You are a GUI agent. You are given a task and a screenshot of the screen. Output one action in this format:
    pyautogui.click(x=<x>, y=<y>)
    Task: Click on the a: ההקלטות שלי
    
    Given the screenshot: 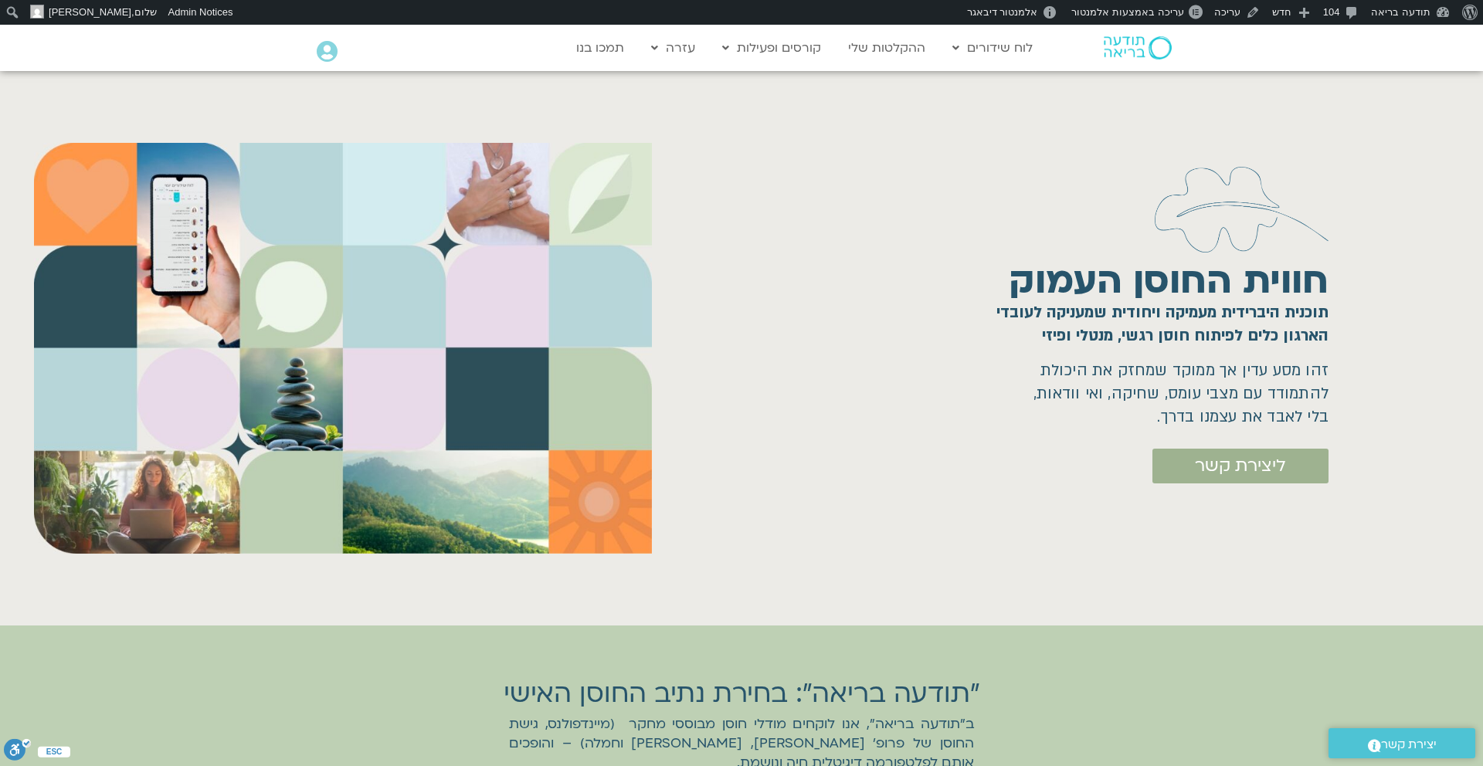 What is the action you would take?
    pyautogui.click(x=886, y=48)
    